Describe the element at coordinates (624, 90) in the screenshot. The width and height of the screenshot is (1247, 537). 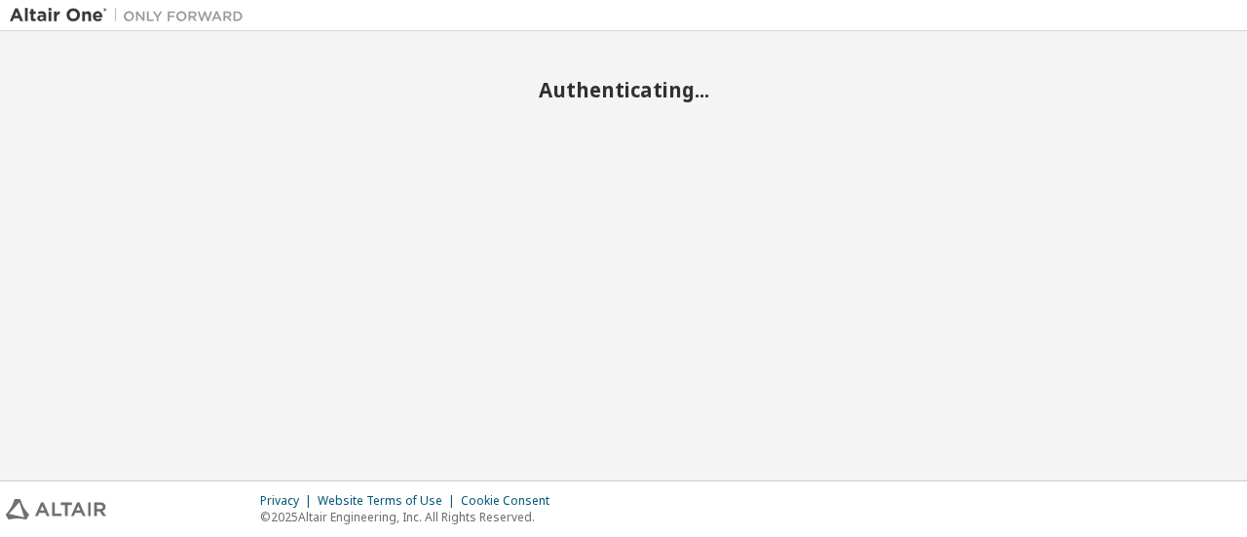
I see `h2: Authenticating...` at that location.